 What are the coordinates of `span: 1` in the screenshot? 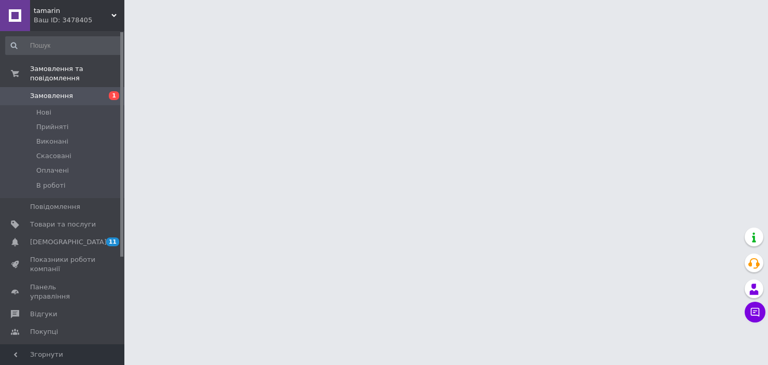 It's located at (114, 95).